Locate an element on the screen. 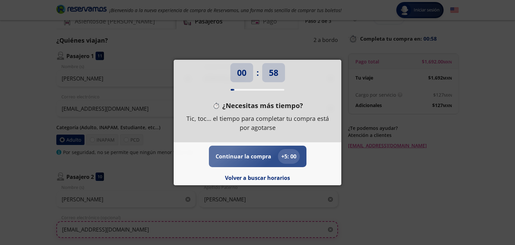 This screenshot has height=245, width=515. button: Volver a buscar horarios is located at coordinates (258, 178).